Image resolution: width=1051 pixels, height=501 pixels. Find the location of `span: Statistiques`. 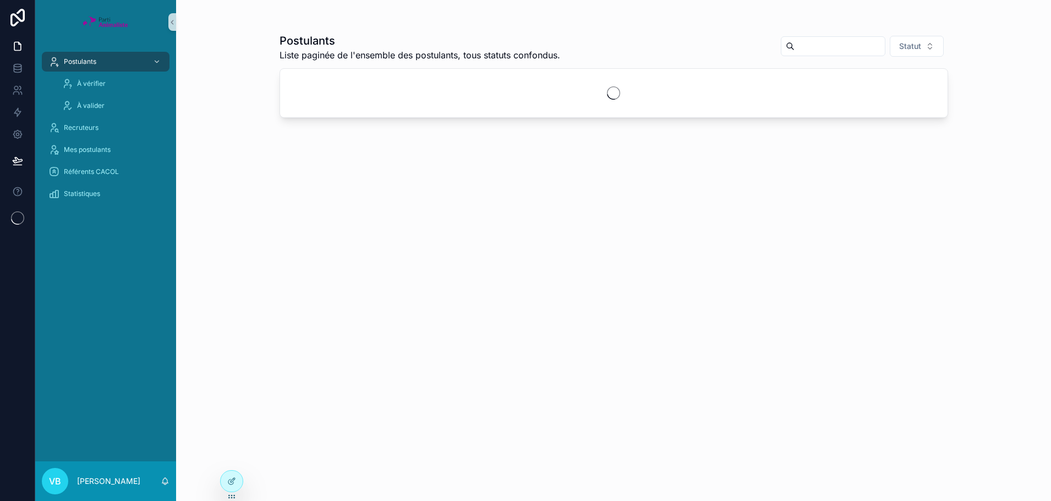

span: Statistiques is located at coordinates (82, 194).